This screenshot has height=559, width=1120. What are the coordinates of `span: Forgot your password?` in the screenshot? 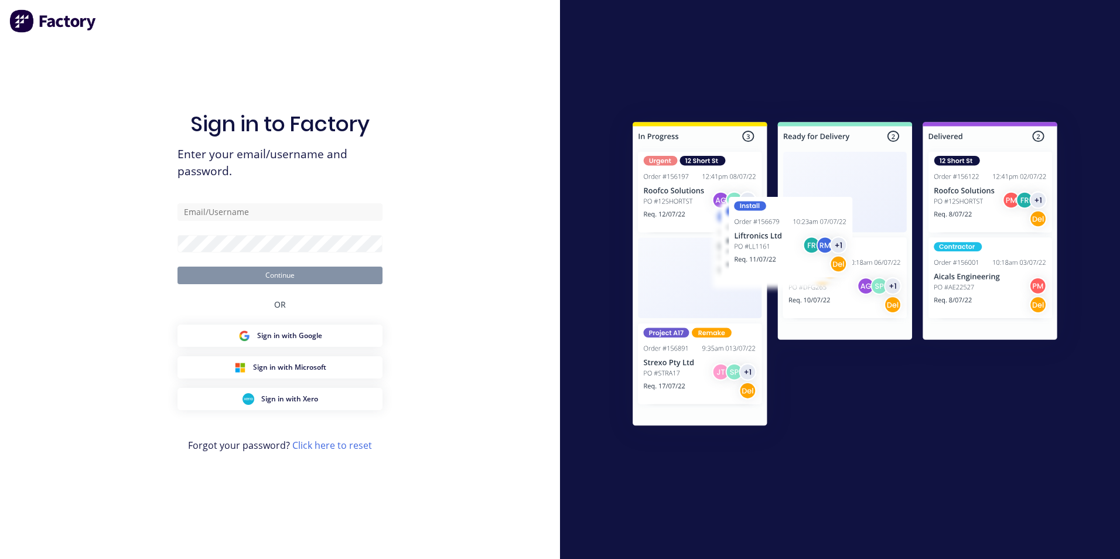 It's located at (280, 445).